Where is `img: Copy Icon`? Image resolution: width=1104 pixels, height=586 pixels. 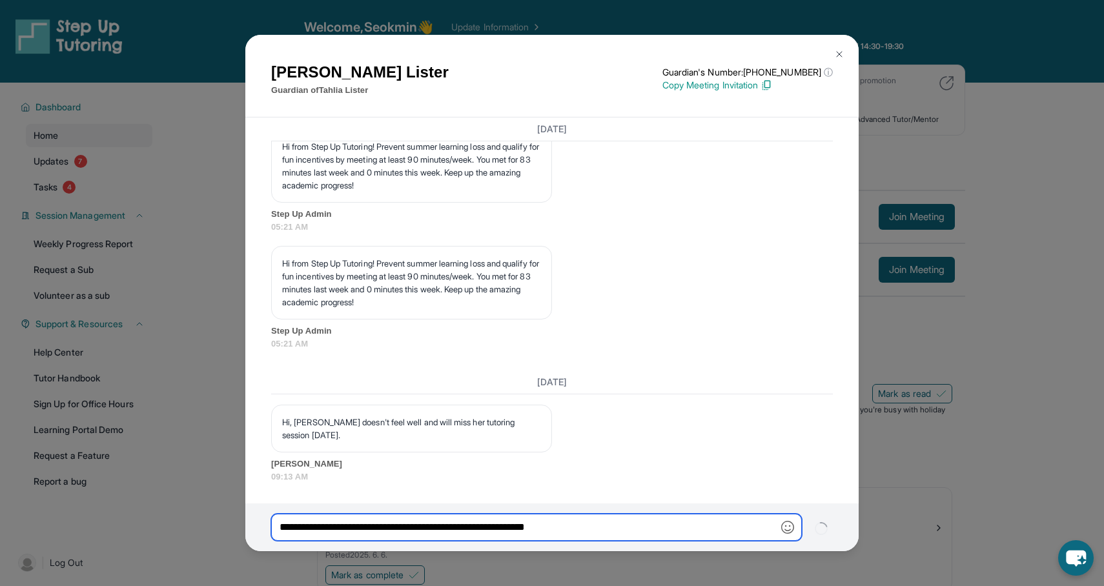
img: Copy Icon is located at coordinates (766, 85).